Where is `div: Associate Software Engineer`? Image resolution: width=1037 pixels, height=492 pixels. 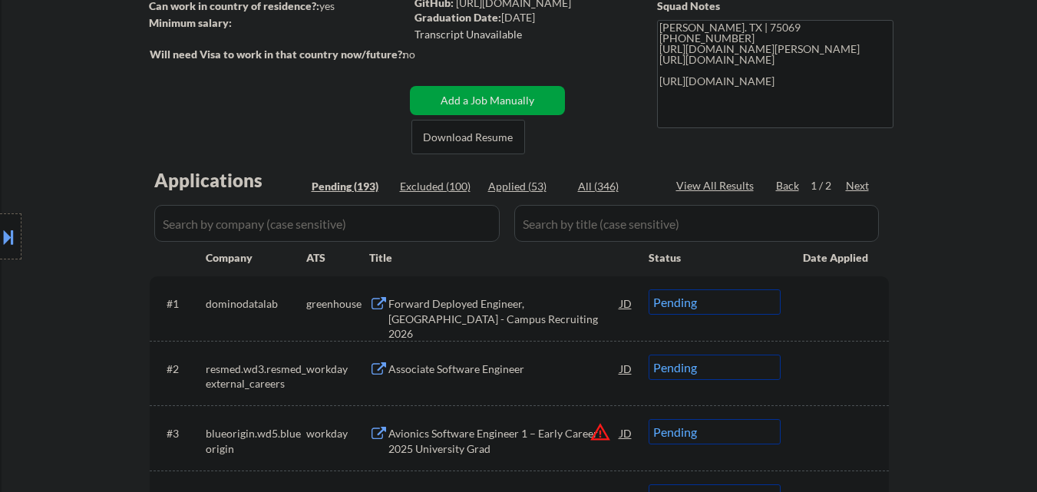 div: Associate Software Engineer is located at coordinates (504, 369).